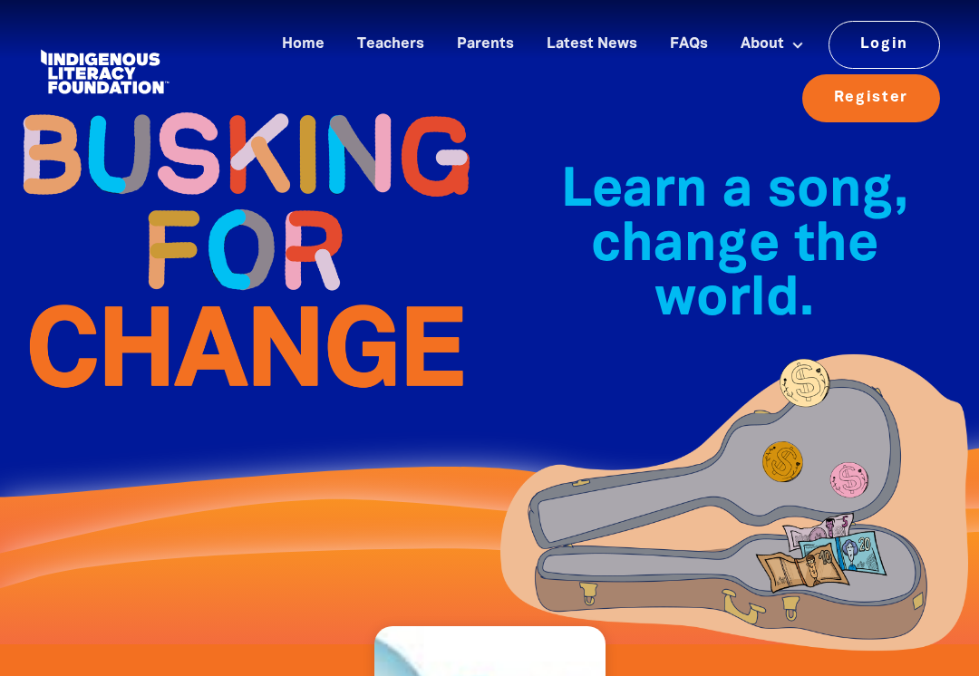  Describe the element at coordinates (485, 44) in the screenshot. I see `a: Parents` at that location.